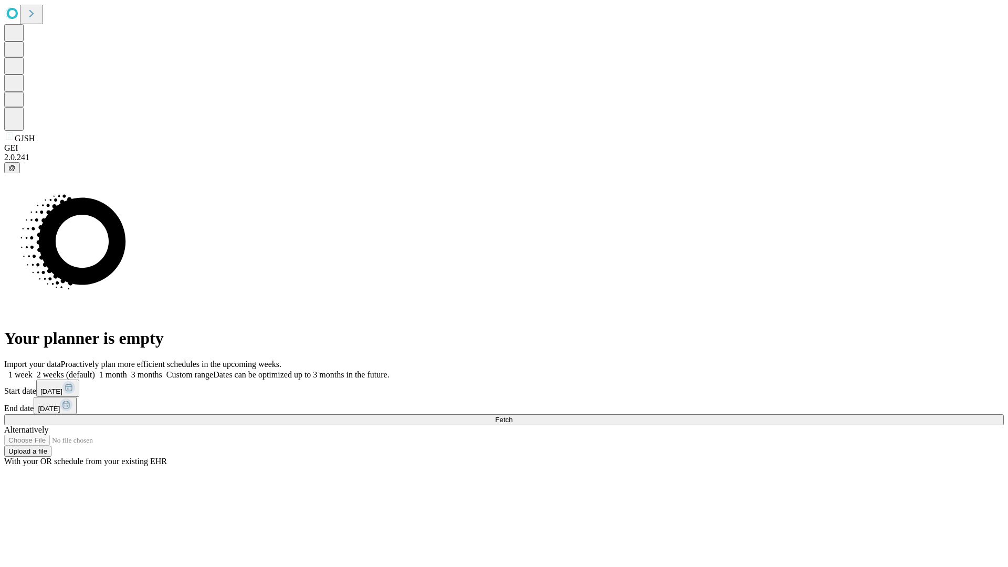  What do you see at coordinates (113, 374) in the screenshot?
I see `span: 1 month` at bounding box center [113, 374].